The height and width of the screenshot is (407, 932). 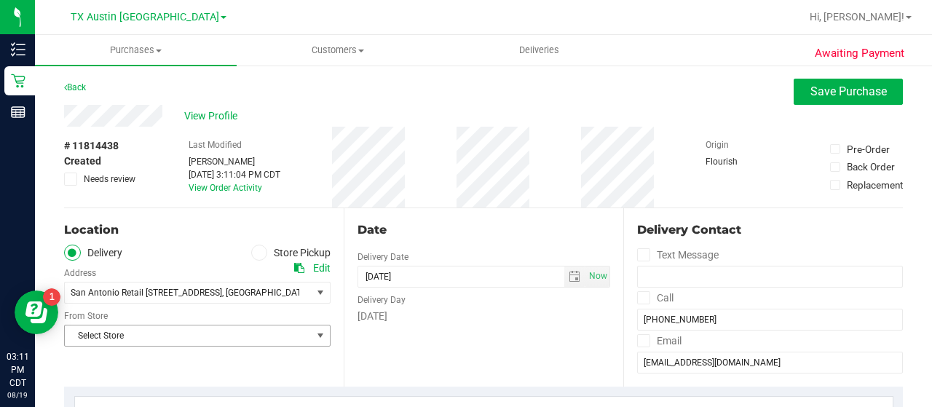 I want to click on a: Back, so click(x=75, y=87).